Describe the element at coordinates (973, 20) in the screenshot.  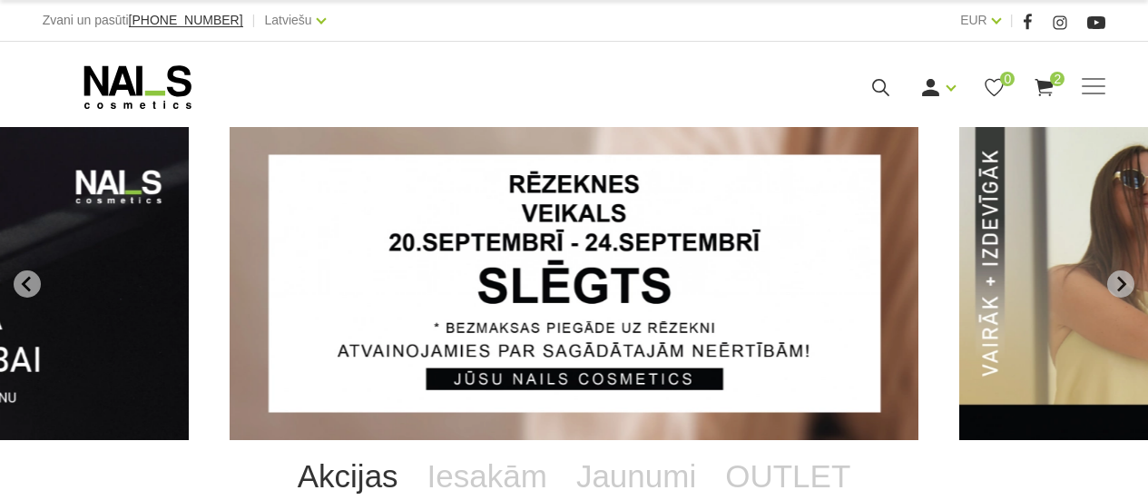
I see `a: EUR` at that location.